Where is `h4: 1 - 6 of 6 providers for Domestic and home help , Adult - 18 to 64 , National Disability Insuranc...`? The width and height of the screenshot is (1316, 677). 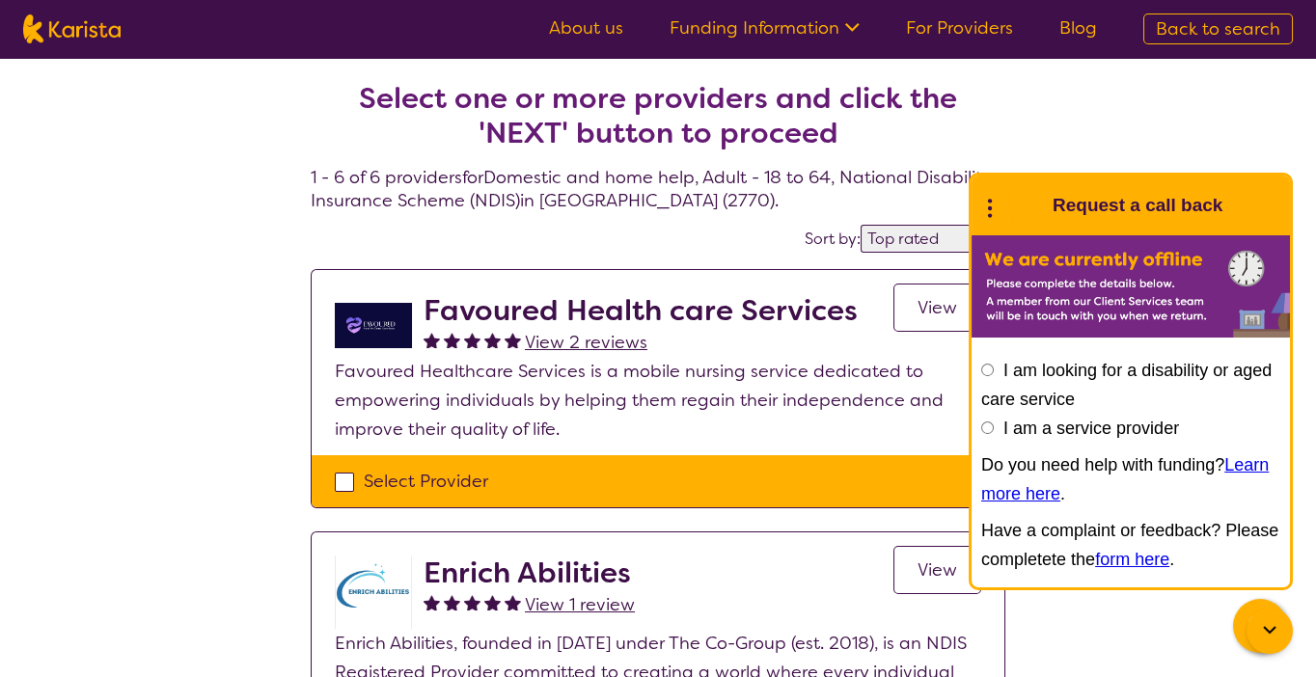 h4: 1 - 6 of 6 providers for Domestic and home help , Adult - 18 to 64 , National Disability Insuranc... is located at coordinates (658, 123).